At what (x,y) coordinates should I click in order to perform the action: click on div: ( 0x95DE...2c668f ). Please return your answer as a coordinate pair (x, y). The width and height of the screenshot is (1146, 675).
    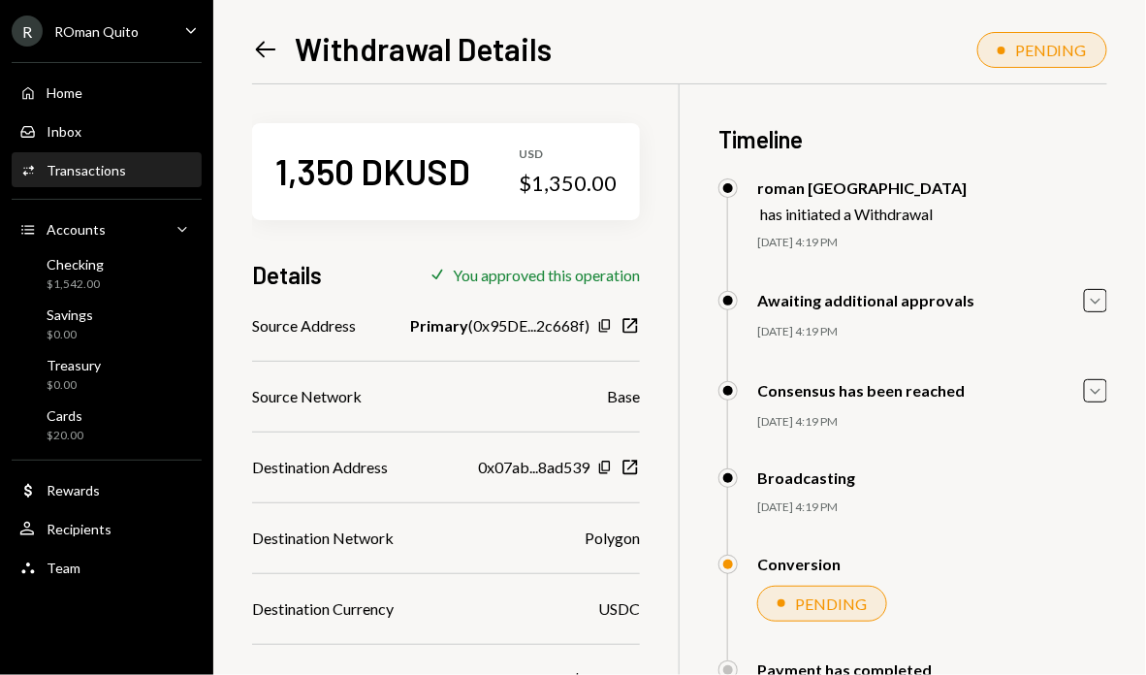
    Looking at the image, I should click on (500, 326).